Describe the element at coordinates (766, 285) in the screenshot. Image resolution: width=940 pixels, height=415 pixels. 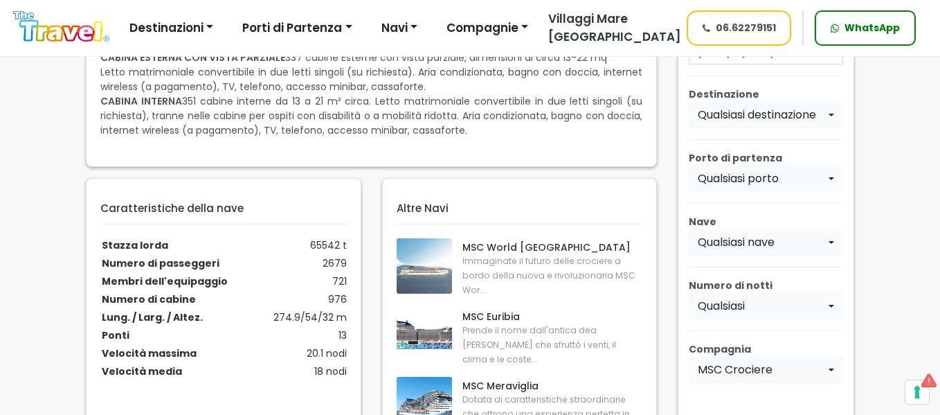
I see `p: Numero di notti` at that location.